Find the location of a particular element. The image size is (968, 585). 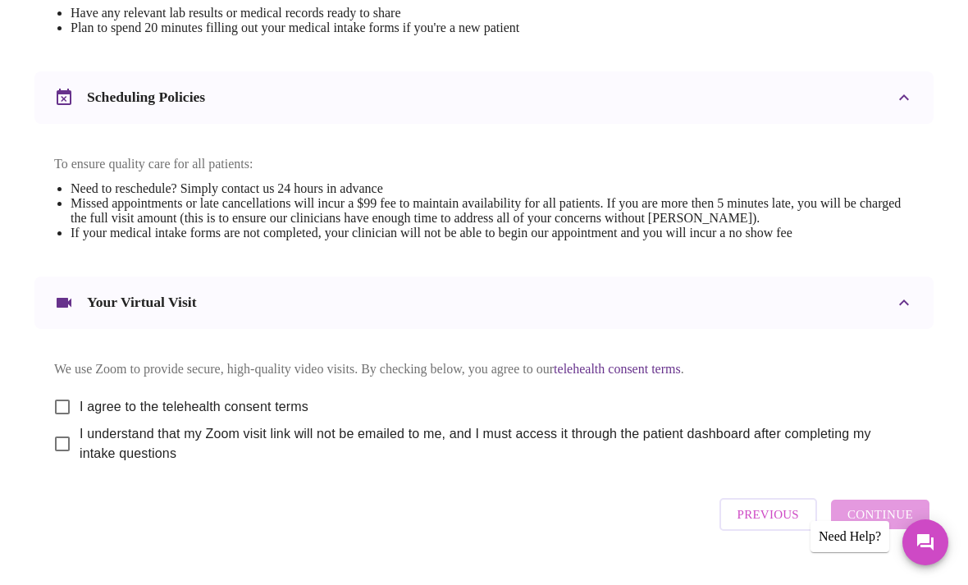

span: I understand that my Zoom visit link will not be emailed to me, and I must access it through the ... is located at coordinates (490, 444).